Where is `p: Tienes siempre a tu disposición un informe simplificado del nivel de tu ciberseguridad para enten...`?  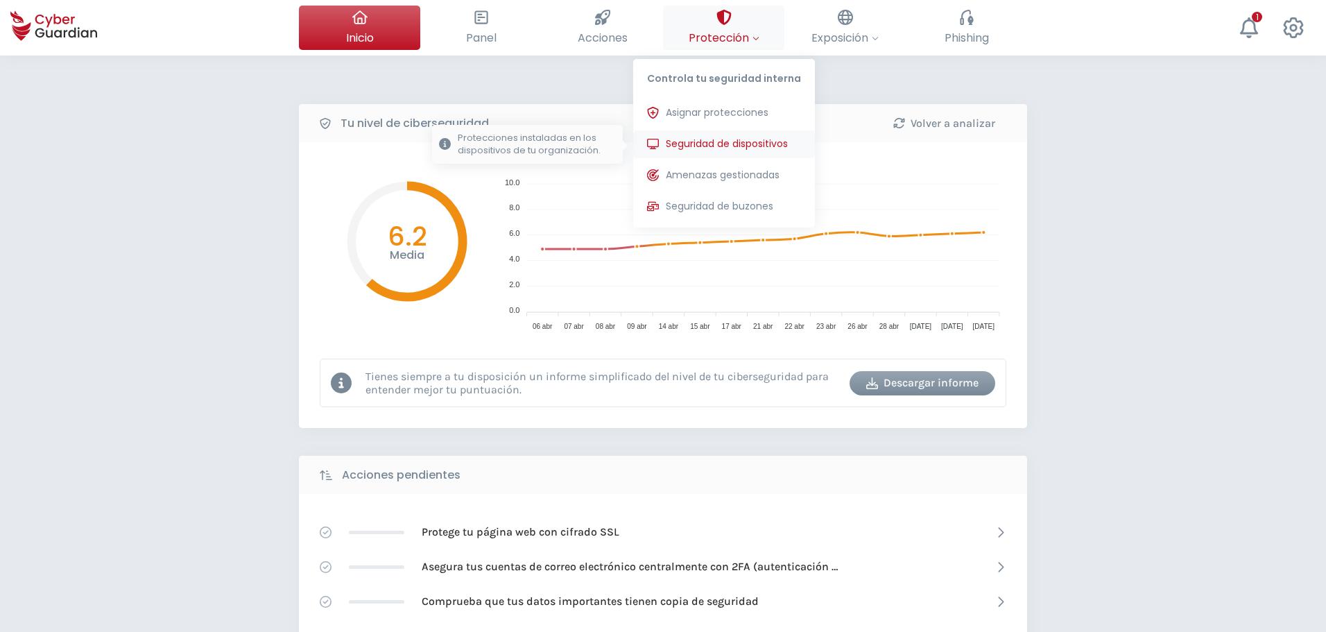 p: Tienes siempre a tu disposición un informe simplificado del nivel de tu ciberseguridad para enten... is located at coordinates (602, 383).